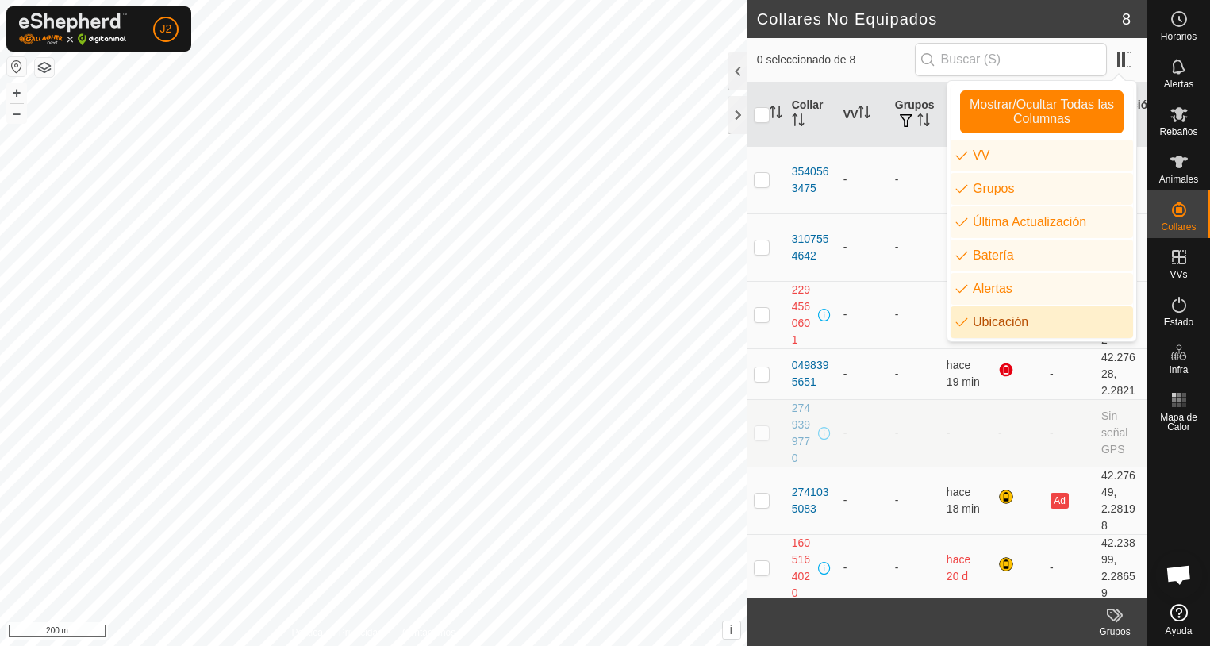 The image size is (1210, 646). I want to click on button: Ad, so click(1060, 501).